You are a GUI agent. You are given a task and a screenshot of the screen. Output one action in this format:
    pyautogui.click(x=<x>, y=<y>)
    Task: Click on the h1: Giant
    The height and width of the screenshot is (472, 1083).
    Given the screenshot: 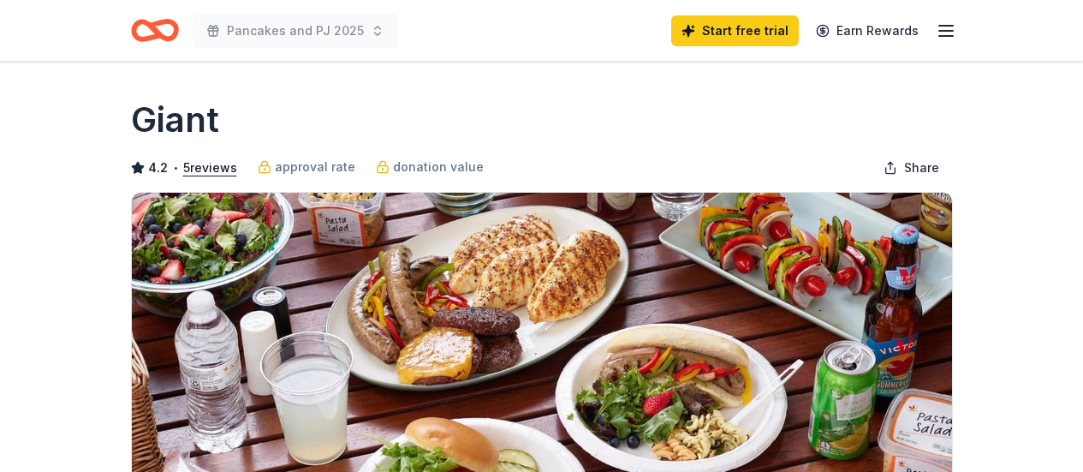 What is the action you would take?
    pyautogui.click(x=175, y=120)
    